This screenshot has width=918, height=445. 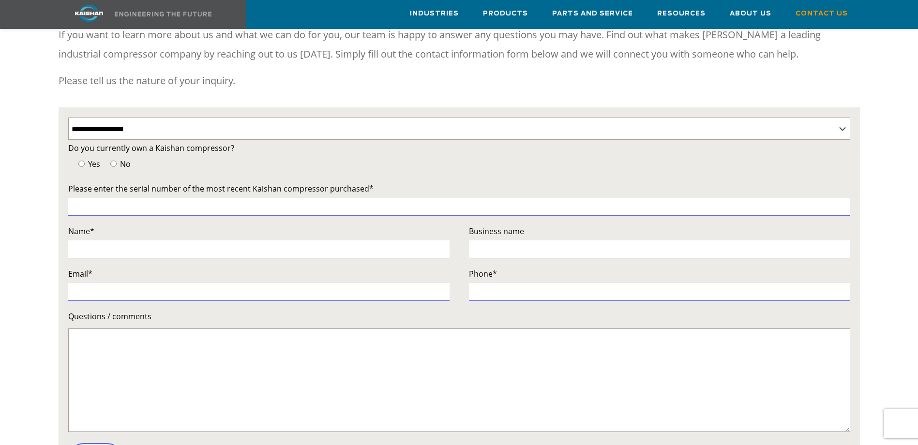 I want to click on a: Industries, so click(x=434, y=14).